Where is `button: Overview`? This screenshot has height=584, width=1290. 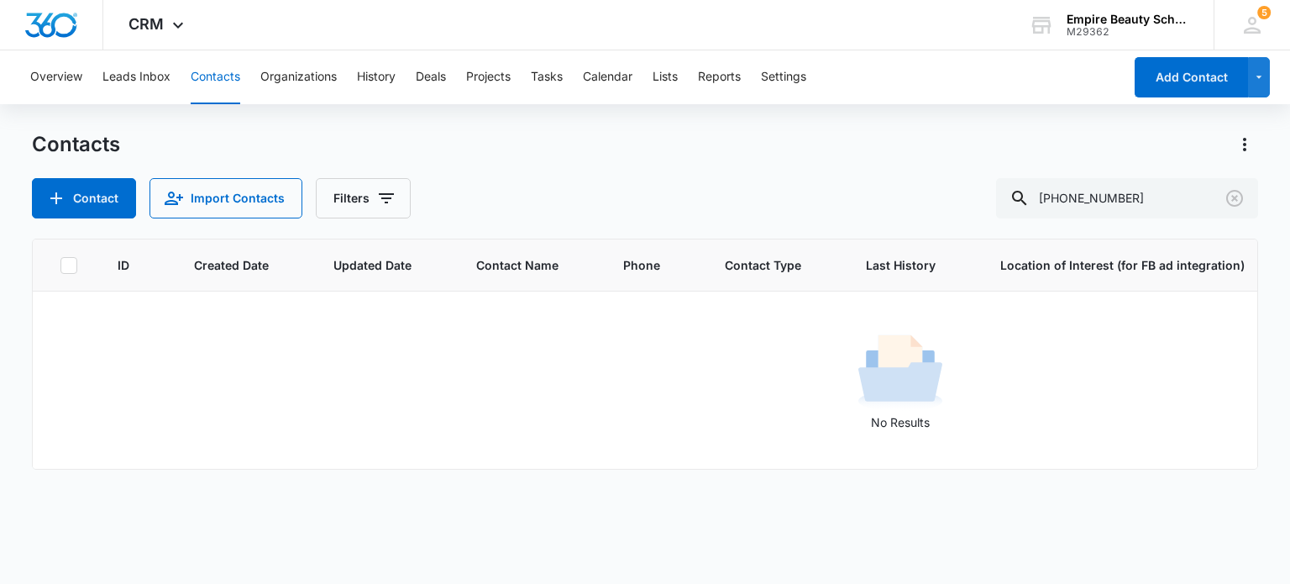 button: Overview is located at coordinates (56, 77).